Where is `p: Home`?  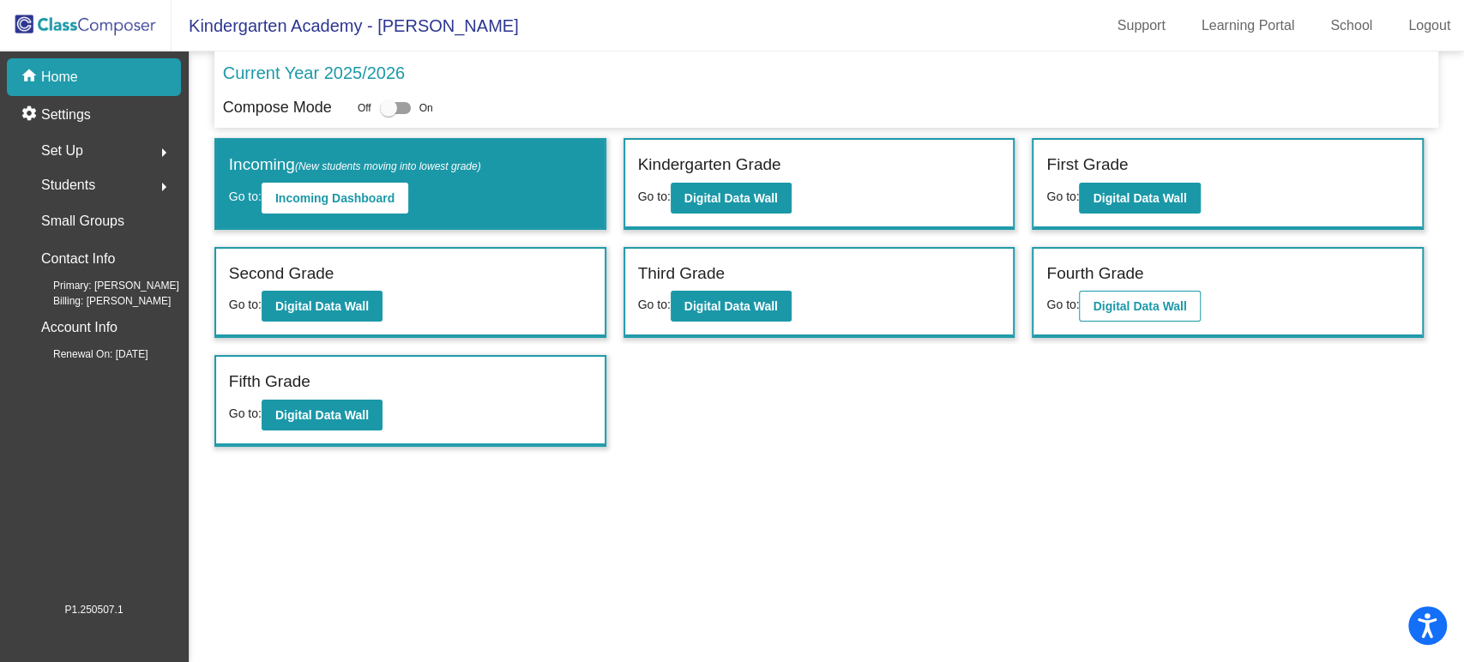 p: Home is located at coordinates (59, 77).